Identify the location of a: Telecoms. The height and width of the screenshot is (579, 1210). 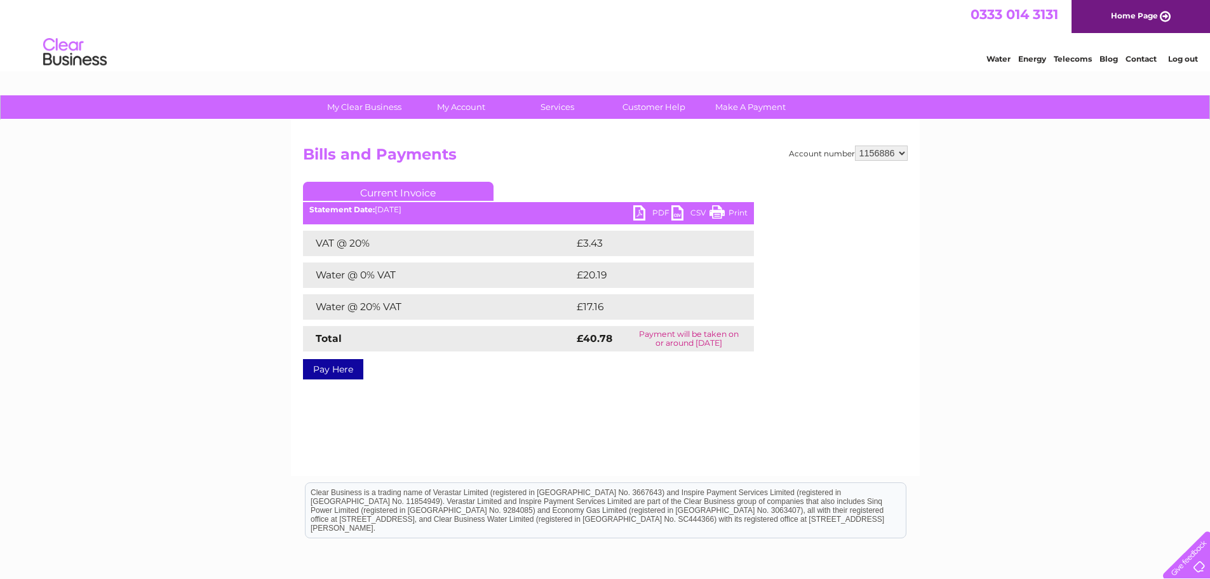
(1073, 58).